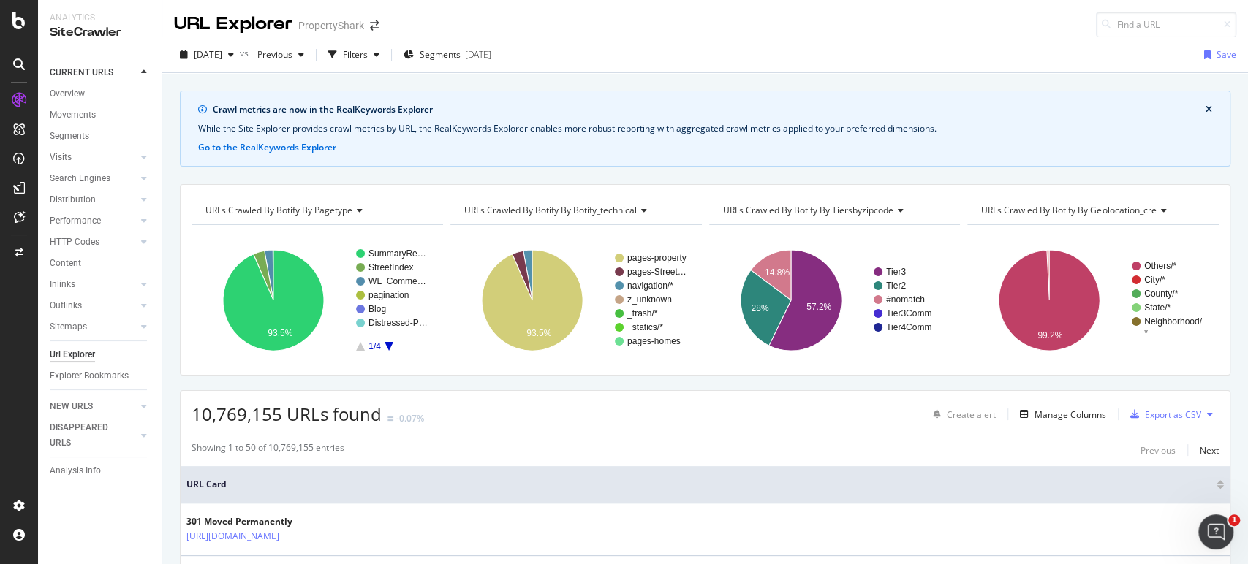  I want to click on div: Explorer Bookmarks, so click(89, 376).